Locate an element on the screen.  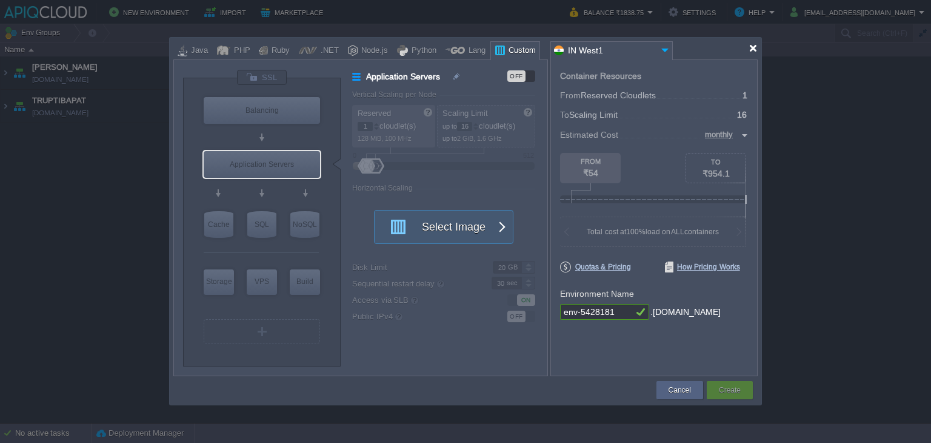
div: Elastic VPS is located at coordinates (262, 282).